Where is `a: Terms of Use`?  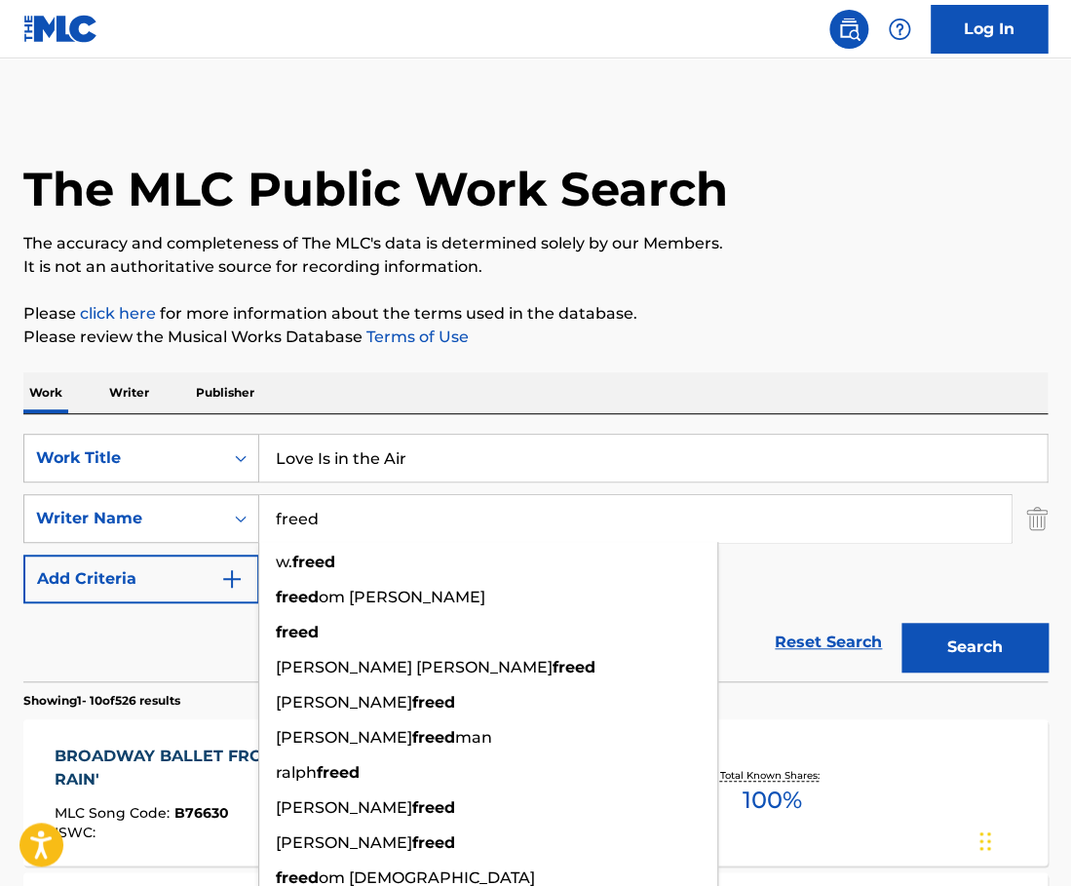
a: Terms of Use is located at coordinates (415, 336).